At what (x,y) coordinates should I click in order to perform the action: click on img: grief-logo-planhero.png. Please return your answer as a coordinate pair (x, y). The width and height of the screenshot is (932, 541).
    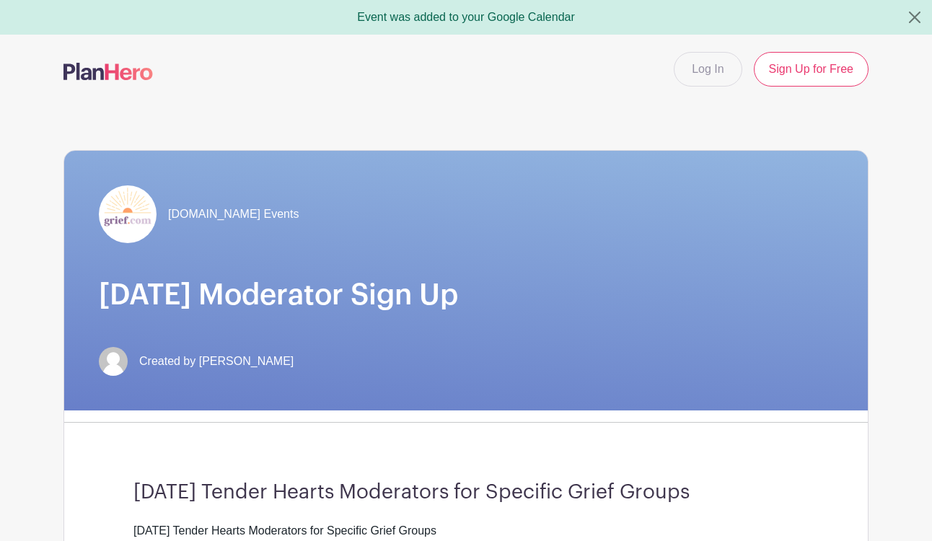
    Looking at the image, I should click on (128, 214).